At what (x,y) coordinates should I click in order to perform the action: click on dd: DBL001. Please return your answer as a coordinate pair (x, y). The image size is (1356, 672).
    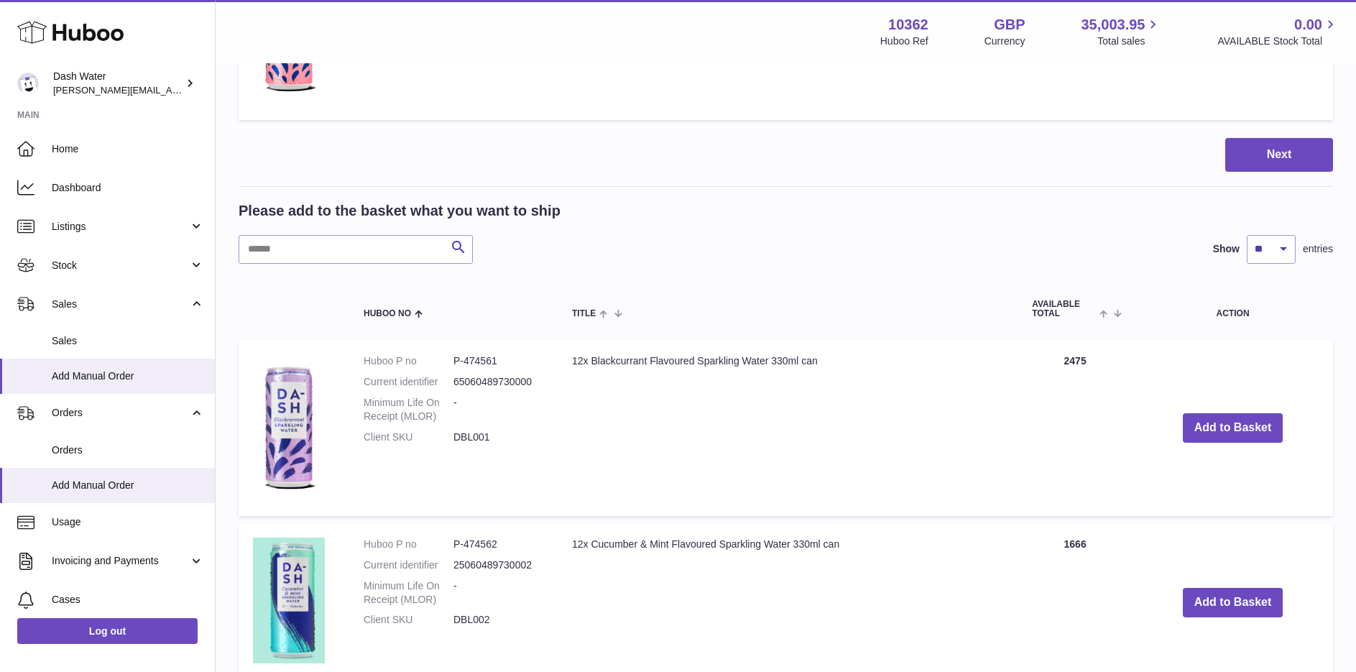
    Looking at the image, I should click on (498, 437).